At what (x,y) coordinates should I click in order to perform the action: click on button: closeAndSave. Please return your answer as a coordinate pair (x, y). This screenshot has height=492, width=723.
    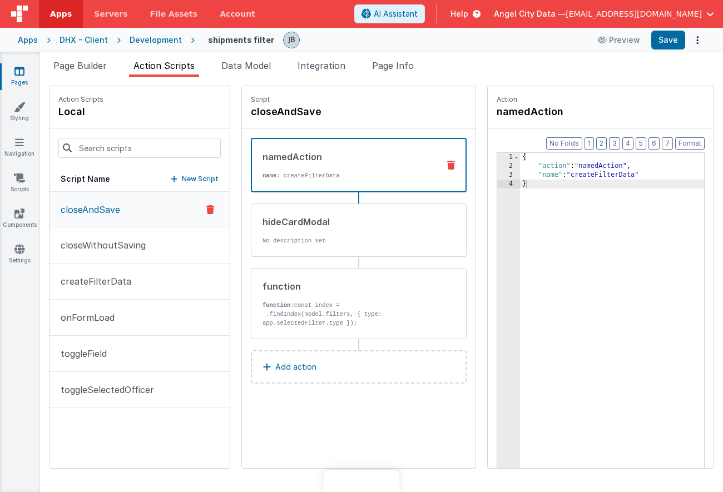
    Looking at the image, I should click on (140, 210).